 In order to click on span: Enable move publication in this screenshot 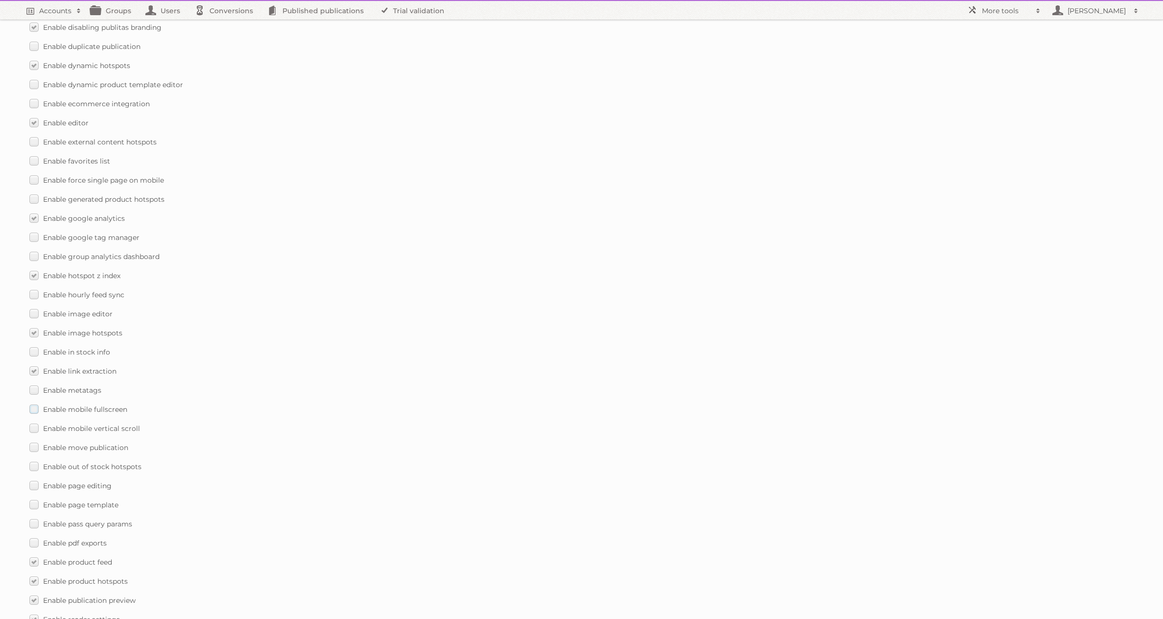, I will do `click(86, 447)`.